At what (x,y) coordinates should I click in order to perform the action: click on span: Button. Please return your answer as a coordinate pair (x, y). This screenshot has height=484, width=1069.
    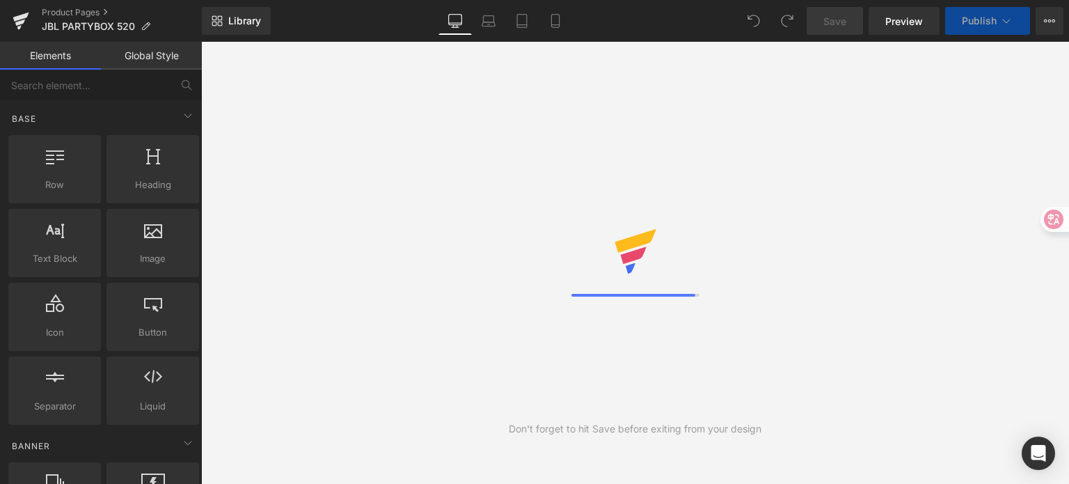
    Looking at the image, I should click on (152, 332).